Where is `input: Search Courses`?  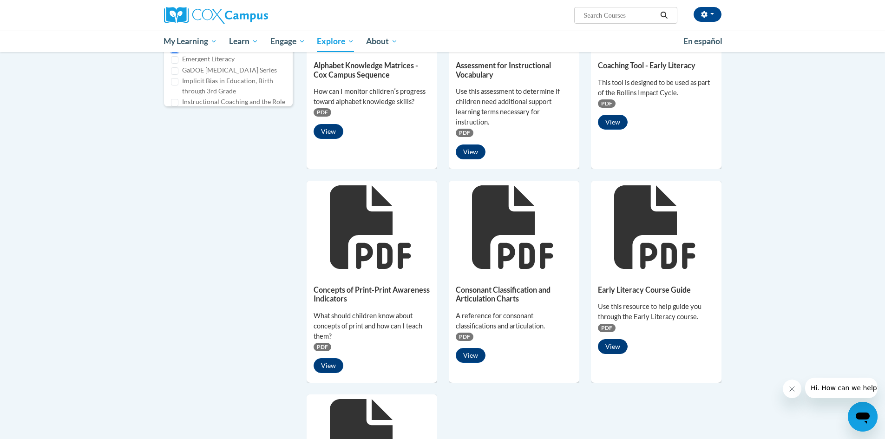 input: Search Courses is located at coordinates (620, 15).